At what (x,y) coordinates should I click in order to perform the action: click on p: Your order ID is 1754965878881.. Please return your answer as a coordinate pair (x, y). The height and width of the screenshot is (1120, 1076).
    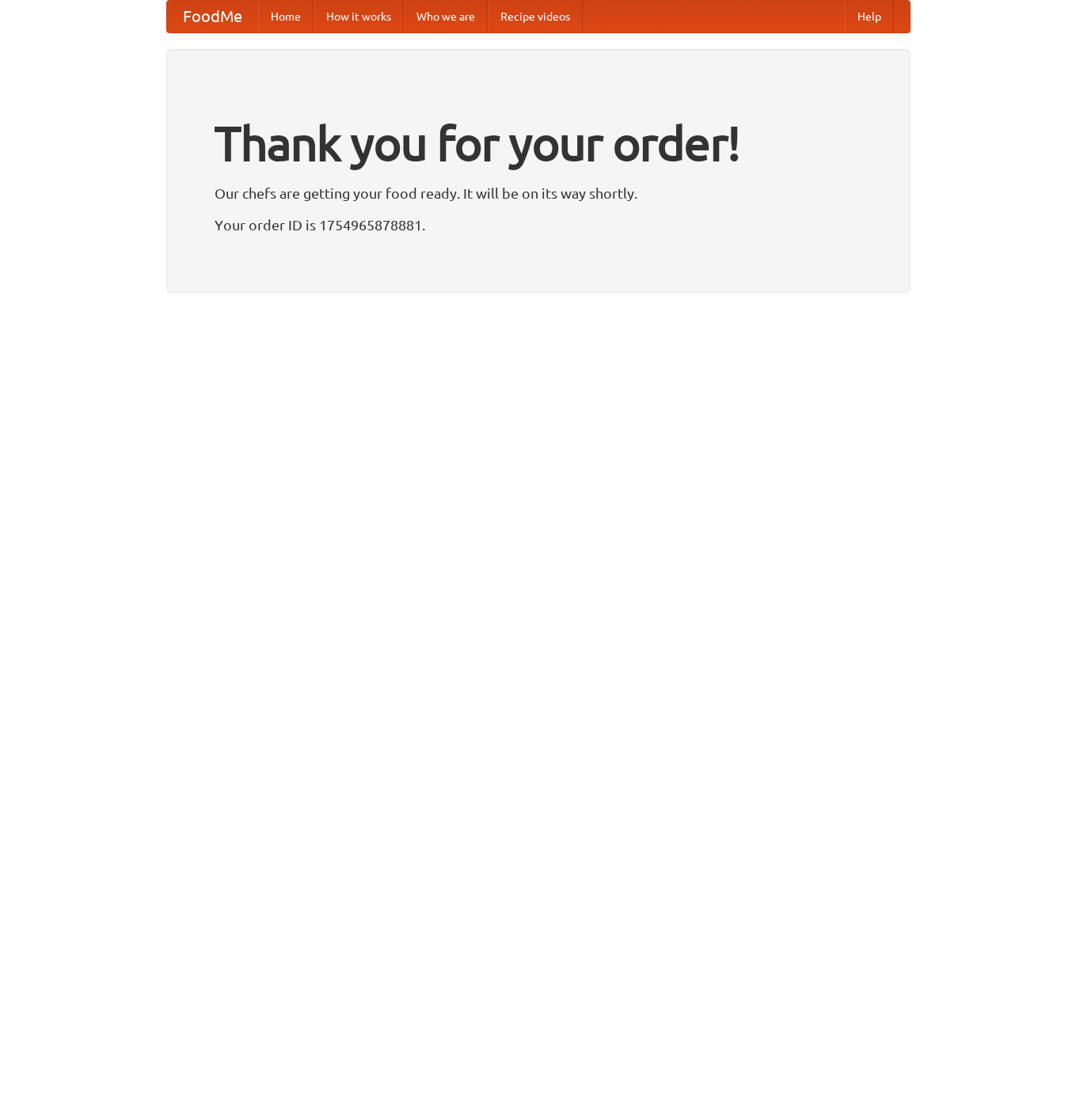
    Looking at the image, I should click on (538, 225).